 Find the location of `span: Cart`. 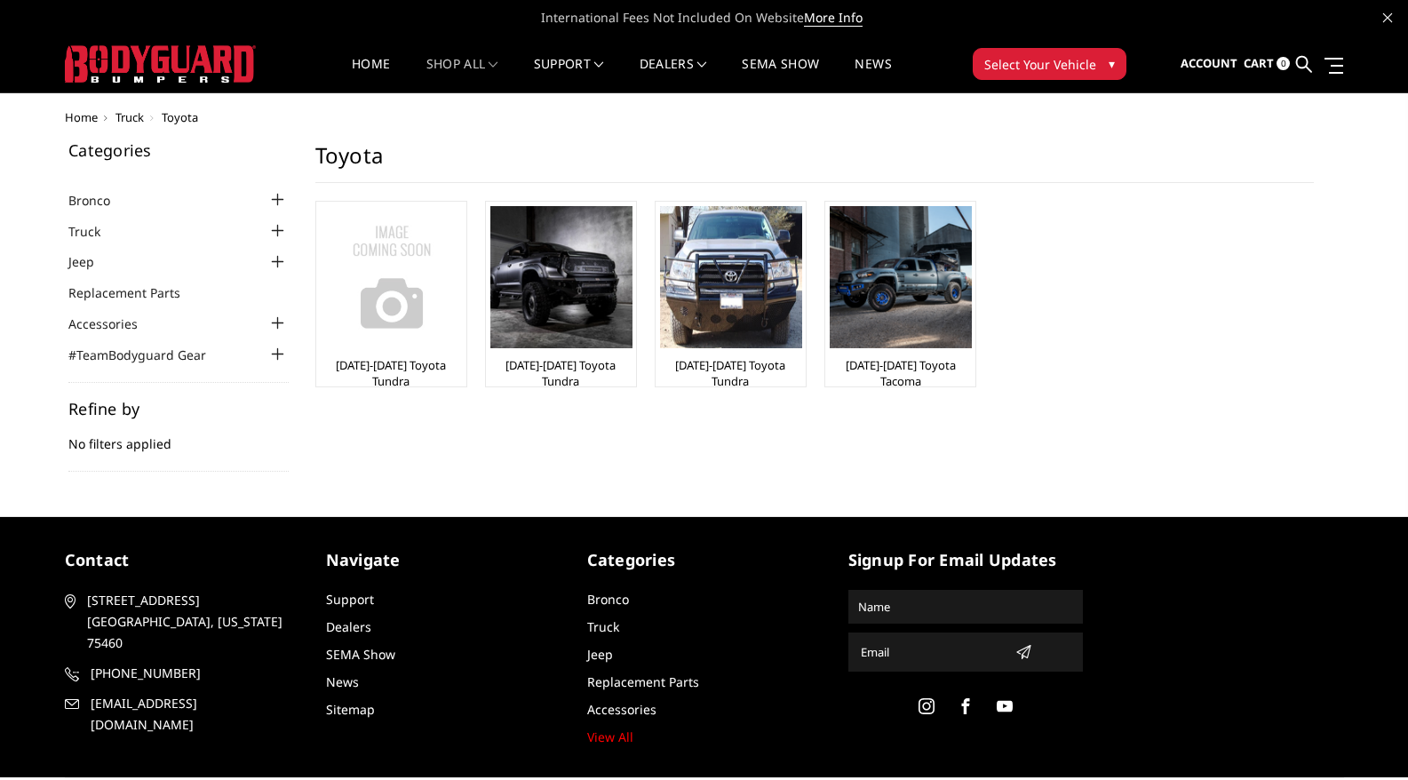

span: Cart is located at coordinates (1259, 63).